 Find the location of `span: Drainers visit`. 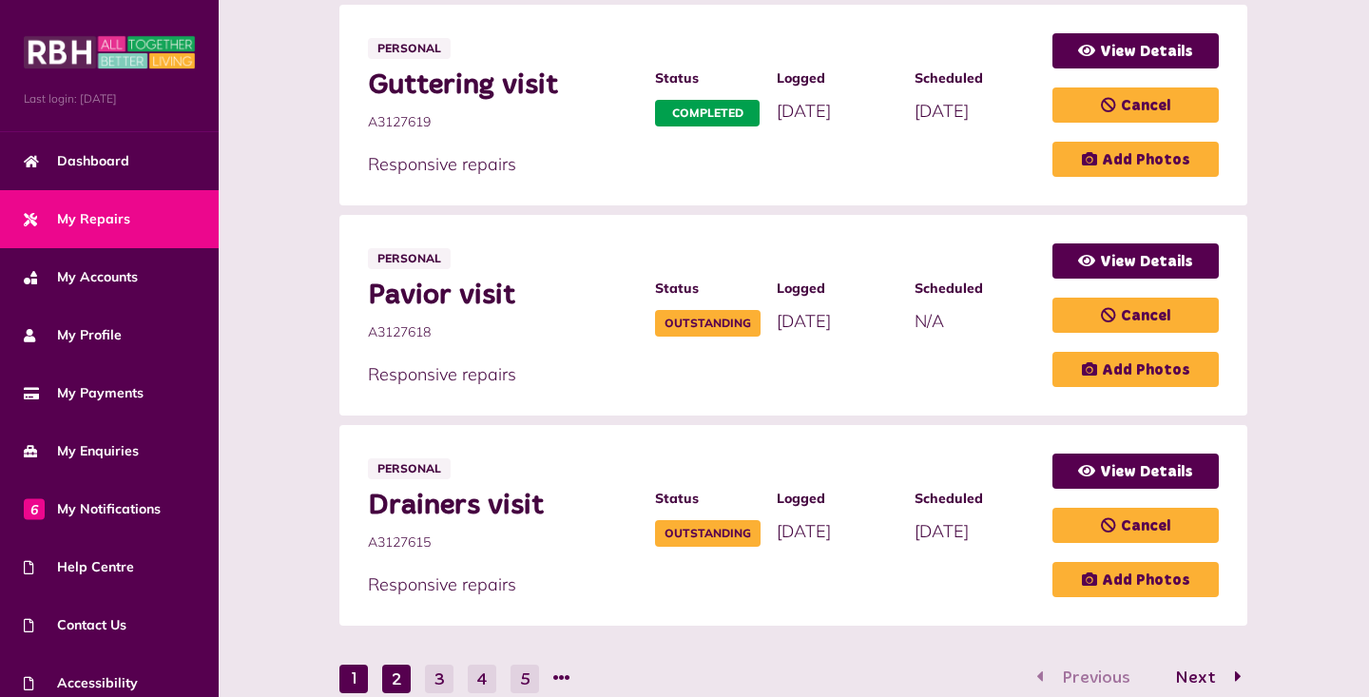

span: Drainers visit is located at coordinates (502, 506).